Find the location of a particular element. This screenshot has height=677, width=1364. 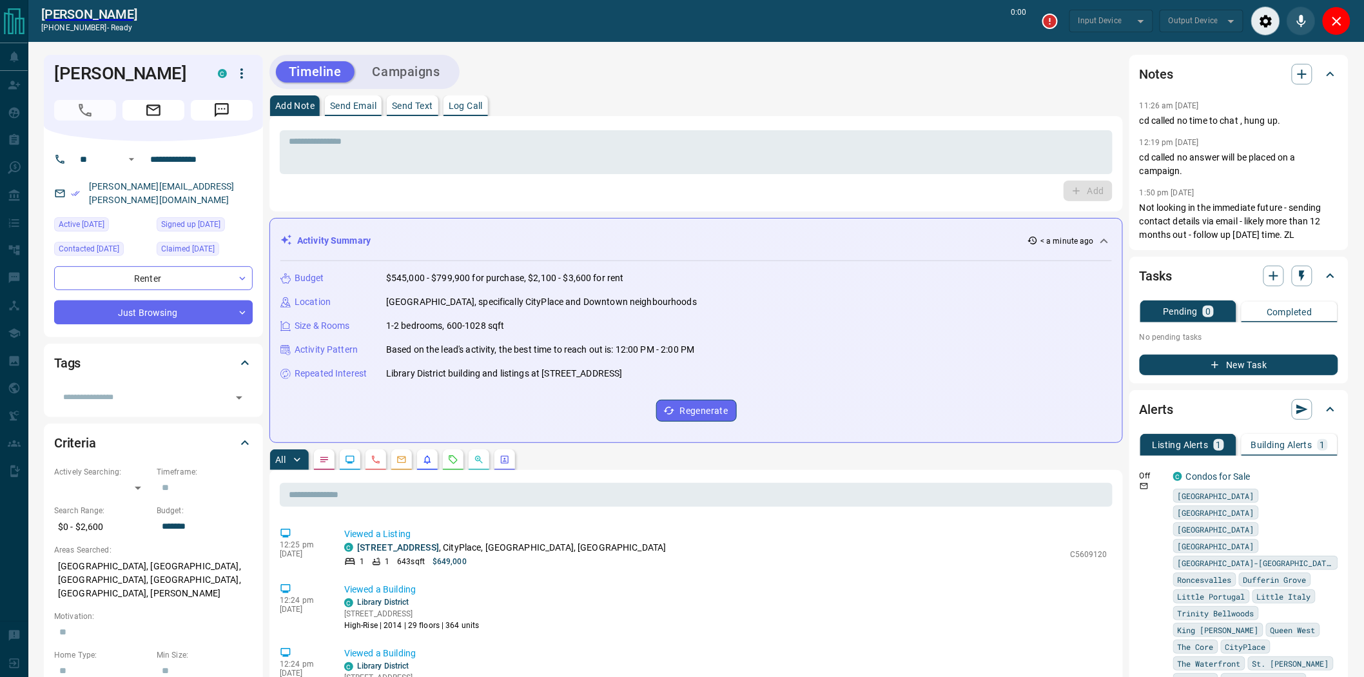

div: Notes is located at coordinates (1239, 74).